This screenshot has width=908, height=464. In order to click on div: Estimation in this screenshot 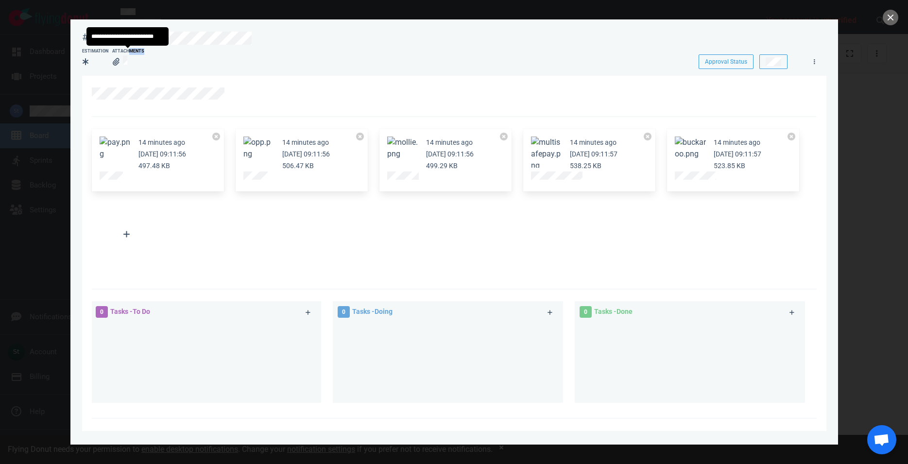, I will do `click(95, 52)`.